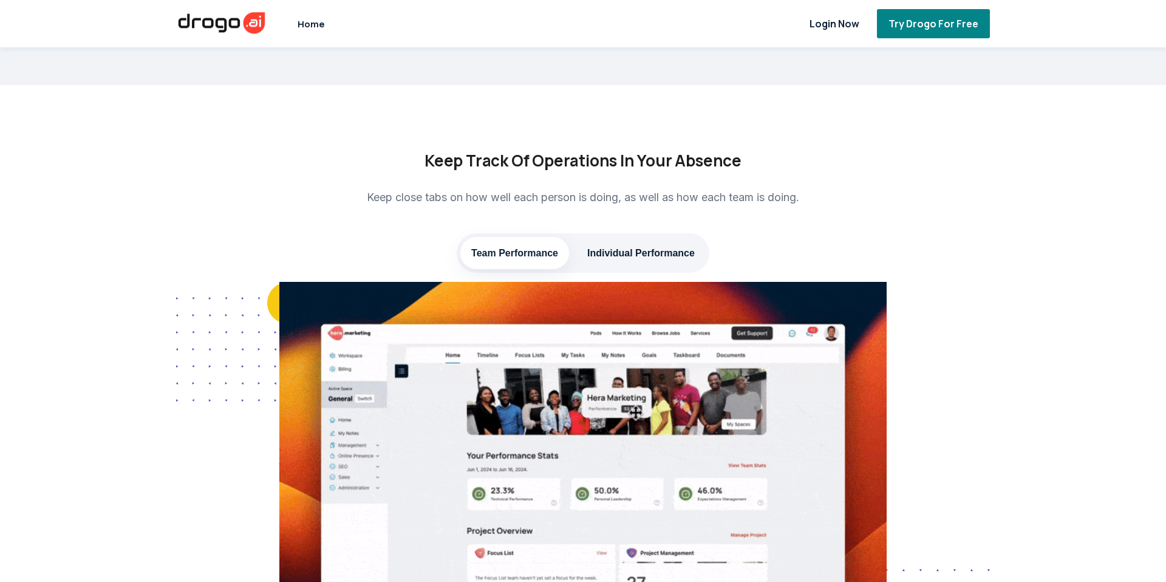 The width and height of the screenshot is (1166, 582). I want to click on img: lock icon, so click(796, 24).